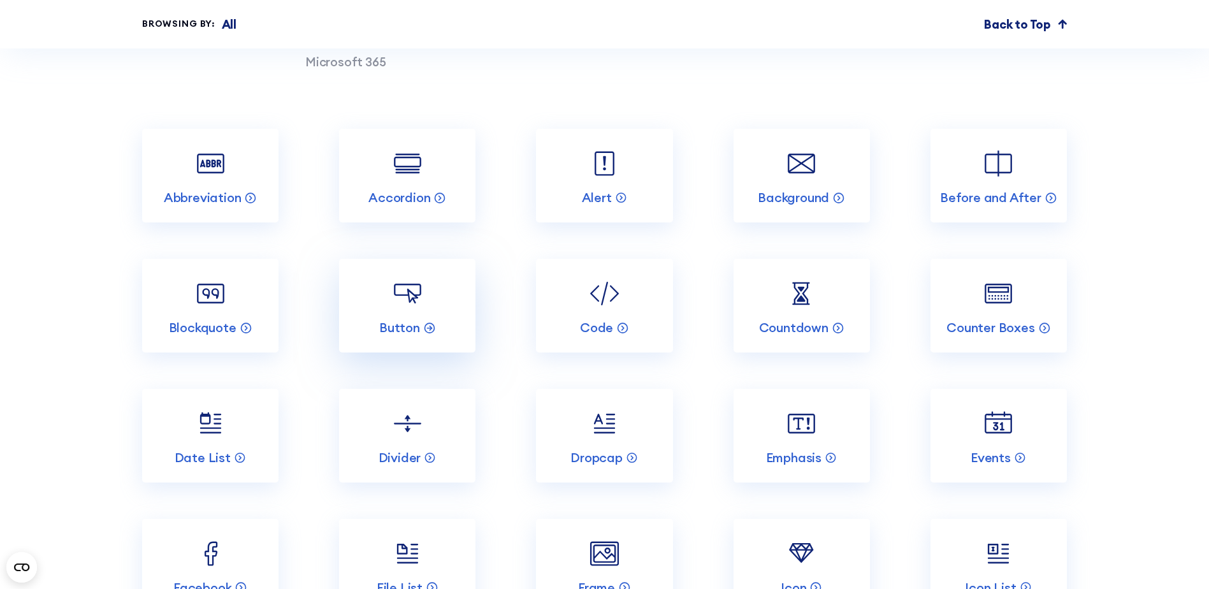 This screenshot has width=1209, height=589. Describe the element at coordinates (210, 435) in the screenshot. I see `a: Date List` at that location.